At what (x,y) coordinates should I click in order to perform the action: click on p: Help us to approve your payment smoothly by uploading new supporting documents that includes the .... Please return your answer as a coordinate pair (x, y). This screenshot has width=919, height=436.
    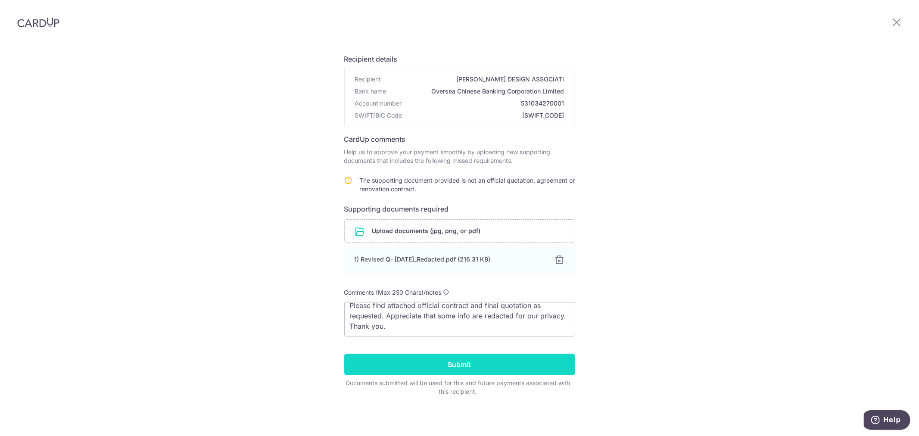
    Looking at the image, I should click on (460, 156).